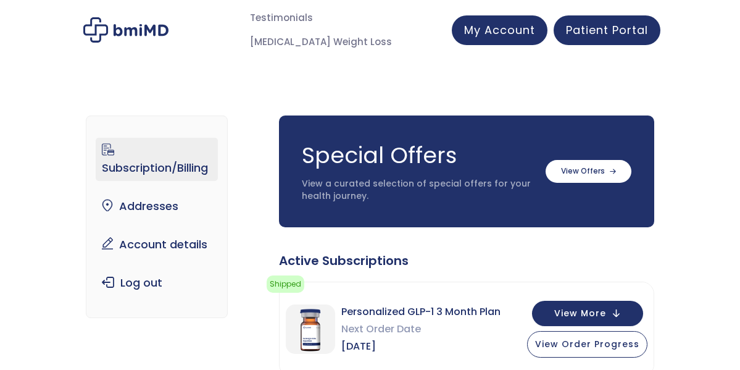  I want to click on a: Patient Portal, so click(606, 30).